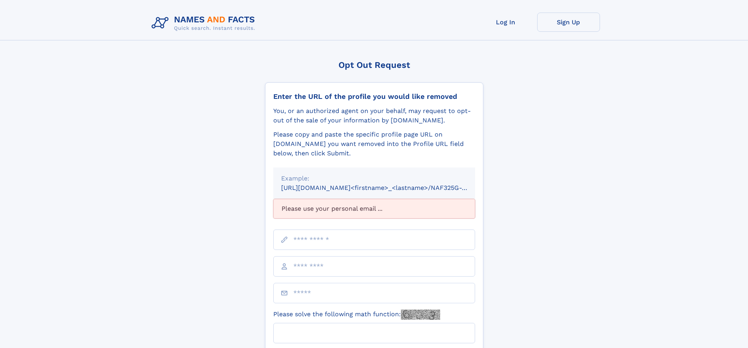 Image resolution: width=748 pixels, height=348 pixels. I want to click on div: Example:, so click(374, 179).